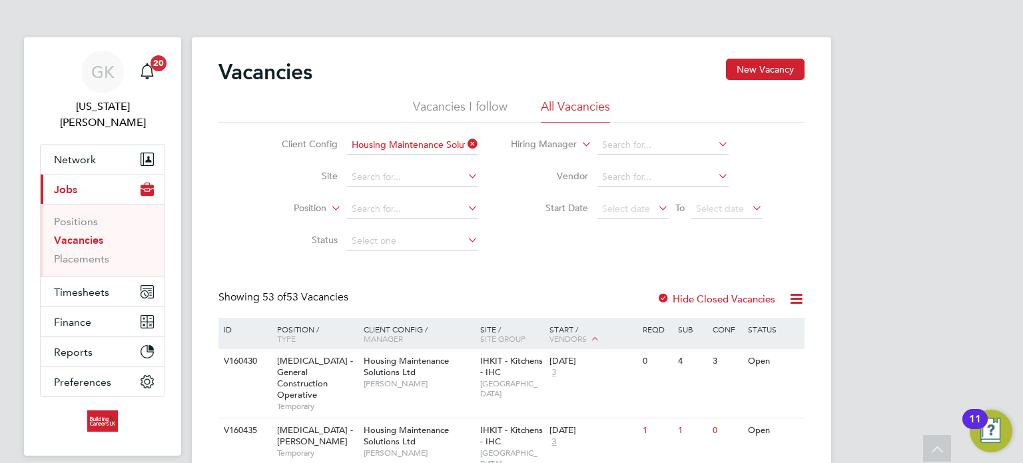 The width and height of the screenshot is (1023, 463). I want to click on label: Hide Closed Vacancies, so click(716, 298).